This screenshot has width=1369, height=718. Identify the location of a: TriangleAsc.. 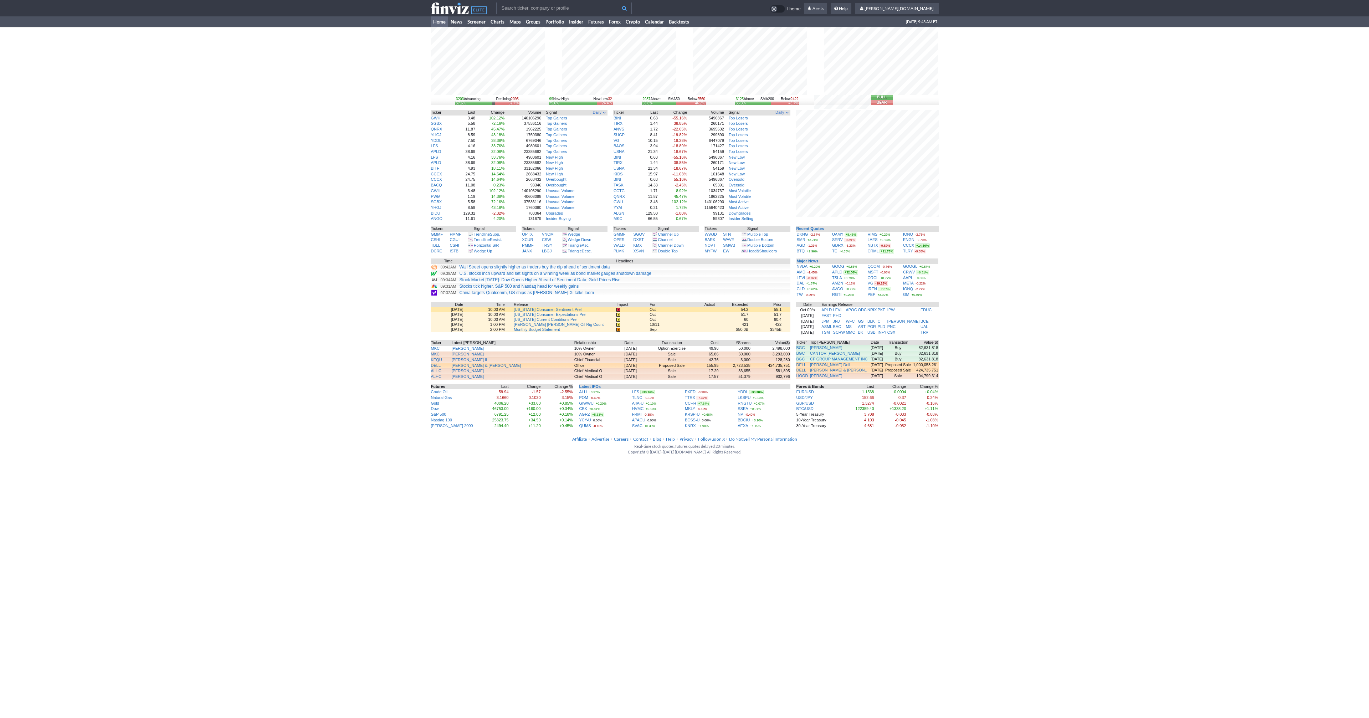
(579, 245).